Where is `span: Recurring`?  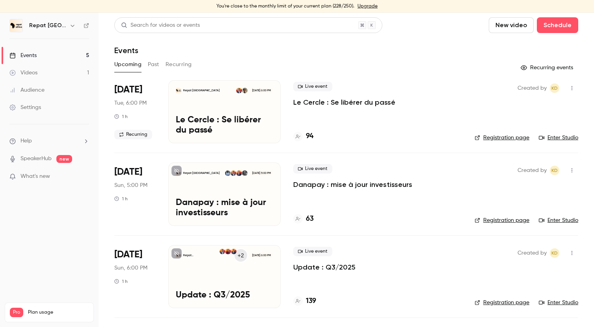 span: Recurring is located at coordinates (133, 135).